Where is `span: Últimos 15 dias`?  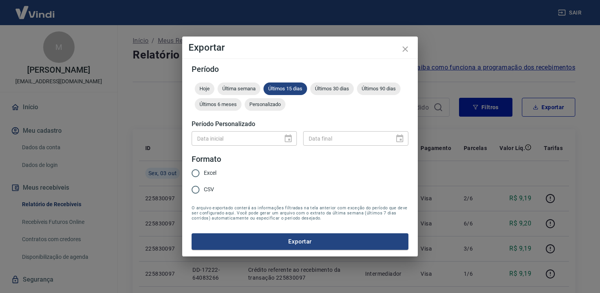 span: Últimos 15 dias is located at coordinates (285, 88).